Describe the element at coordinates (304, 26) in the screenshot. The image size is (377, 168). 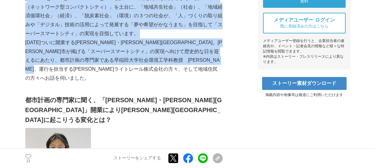
I see `span: 既に登録済みの方はこちら` at that location.